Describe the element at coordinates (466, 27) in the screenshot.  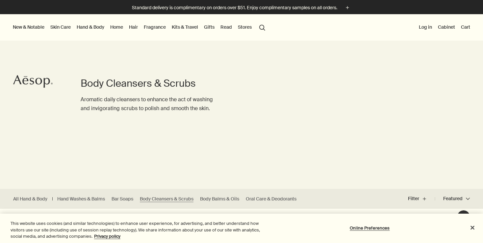
I see `button: Cart` at that location.